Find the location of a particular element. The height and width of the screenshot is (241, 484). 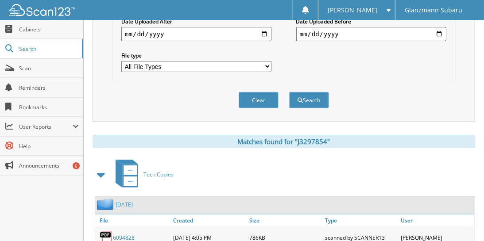

span: User Reports is located at coordinates (46, 127).